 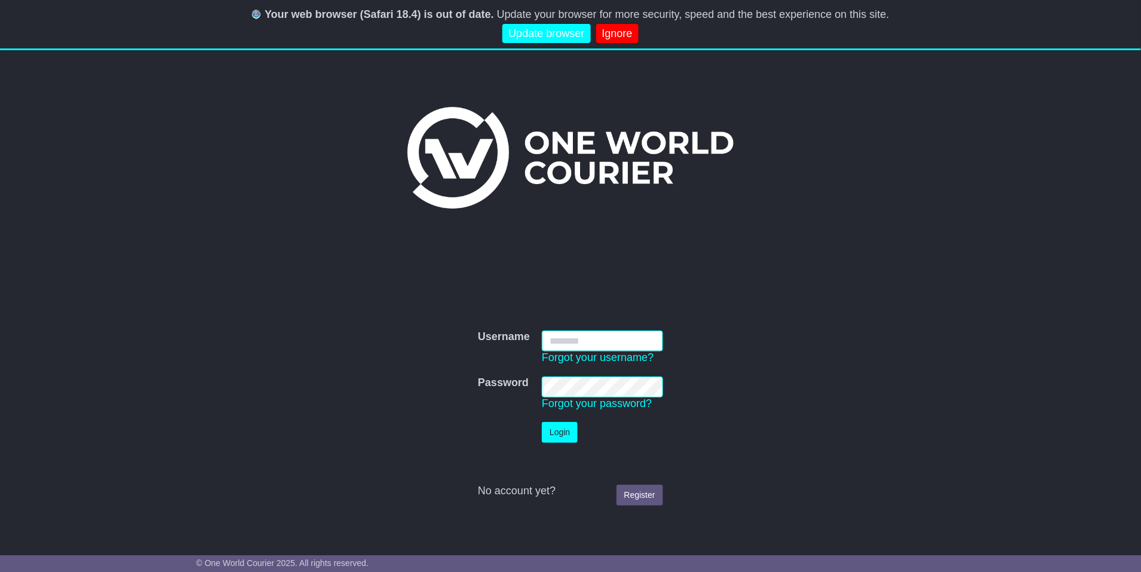 I want to click on span: © One World Courier 2025. All rights reserved., so click(x=282, y=563).